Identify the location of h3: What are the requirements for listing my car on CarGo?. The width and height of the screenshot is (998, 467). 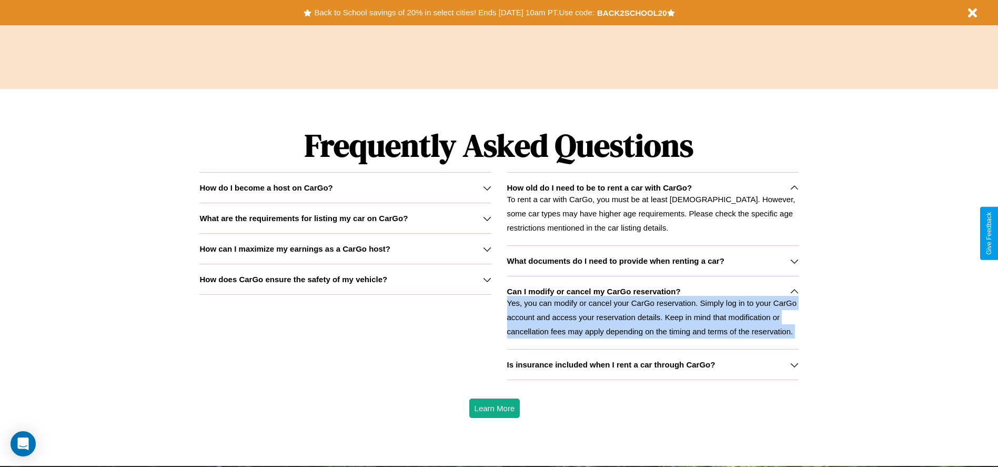
(304, 218).